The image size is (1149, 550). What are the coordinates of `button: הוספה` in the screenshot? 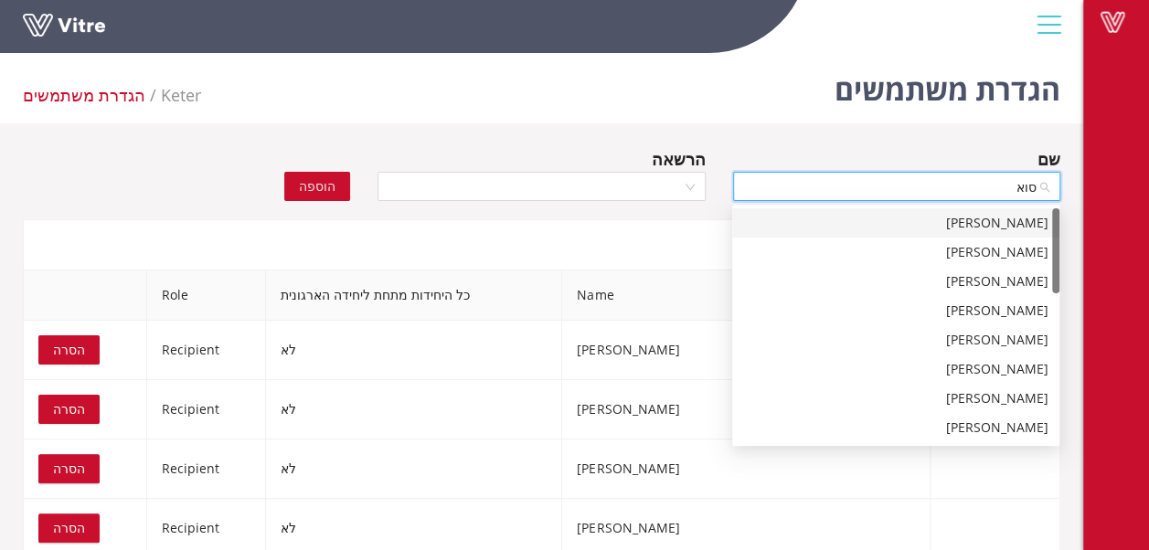 It's located at (317, 187).